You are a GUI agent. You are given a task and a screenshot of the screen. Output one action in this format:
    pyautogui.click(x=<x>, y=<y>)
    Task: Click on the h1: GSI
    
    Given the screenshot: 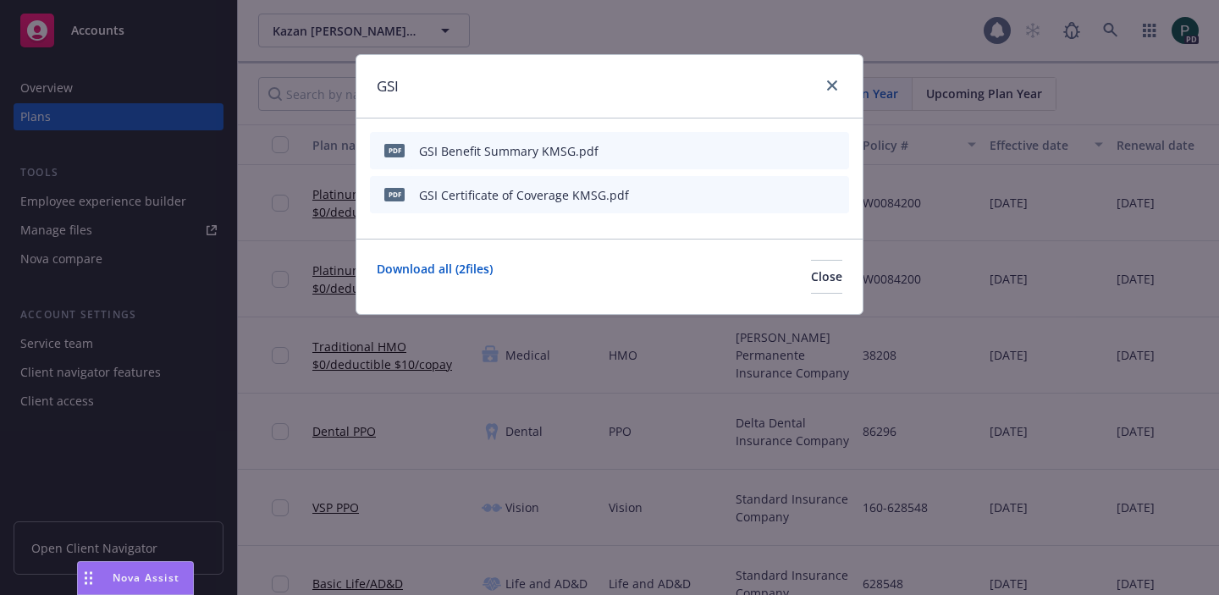 What is the action you would take?
    pyautogui.click(x=388, y=86)
    